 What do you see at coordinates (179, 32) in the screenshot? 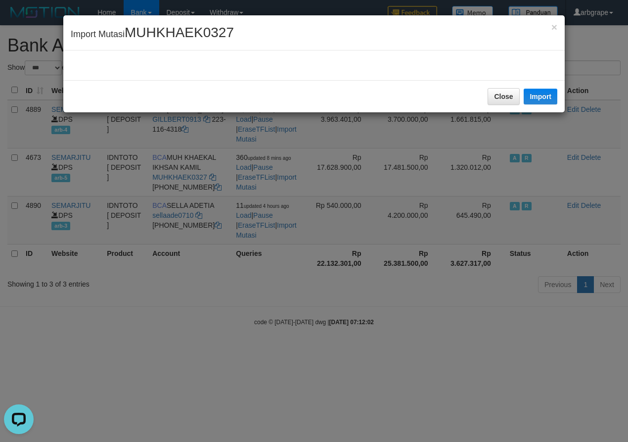
I see `span: MUHKHAEK0327` at bounding box center [179, 32].